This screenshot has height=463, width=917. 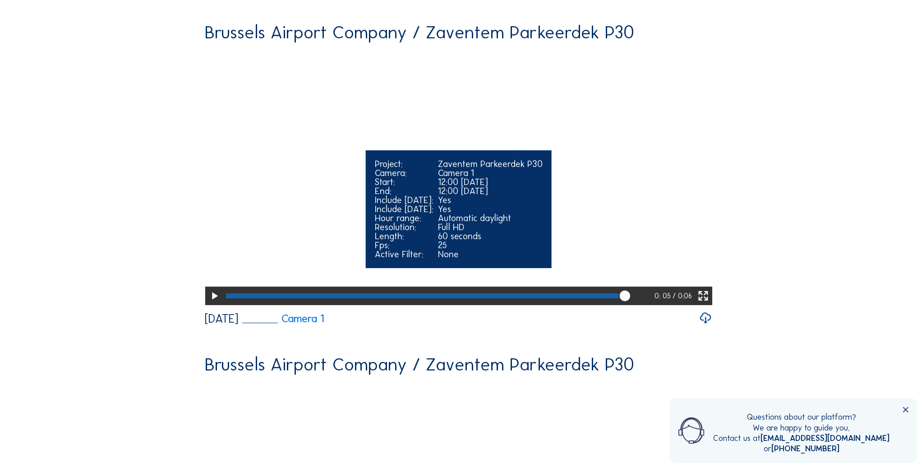 What do you see at coordinates (404, 236) in the screenshot?
I see `div: Length:` at bounding box center [404, 236].